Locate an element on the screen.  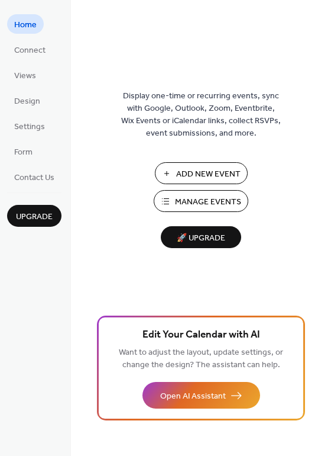
button: Upgrade is located at coordinates (34, 215).